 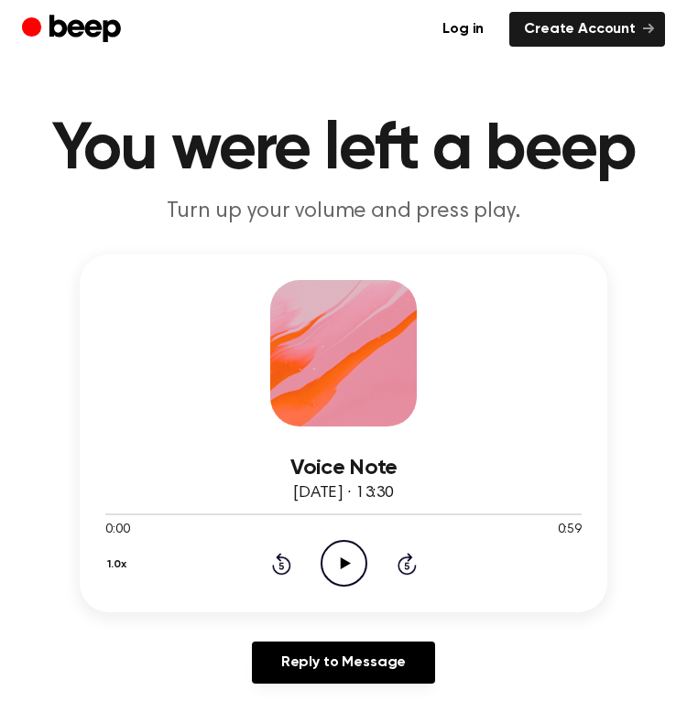 I want to click on a: Log in, so click(x=462, y=29).